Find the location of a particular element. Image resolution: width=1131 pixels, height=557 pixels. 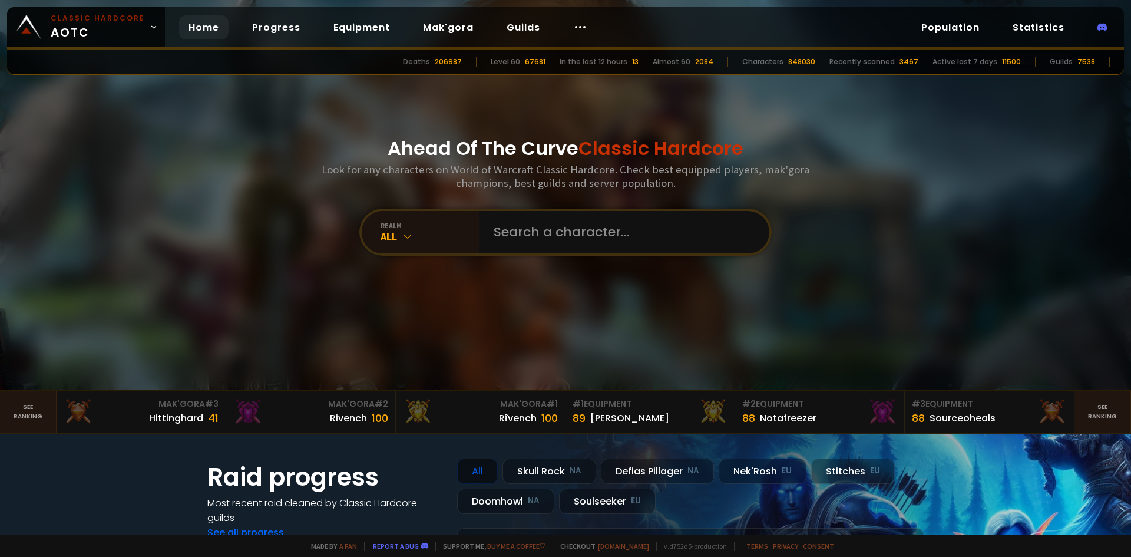

div: Deaths is located at coordinates (416, 62).